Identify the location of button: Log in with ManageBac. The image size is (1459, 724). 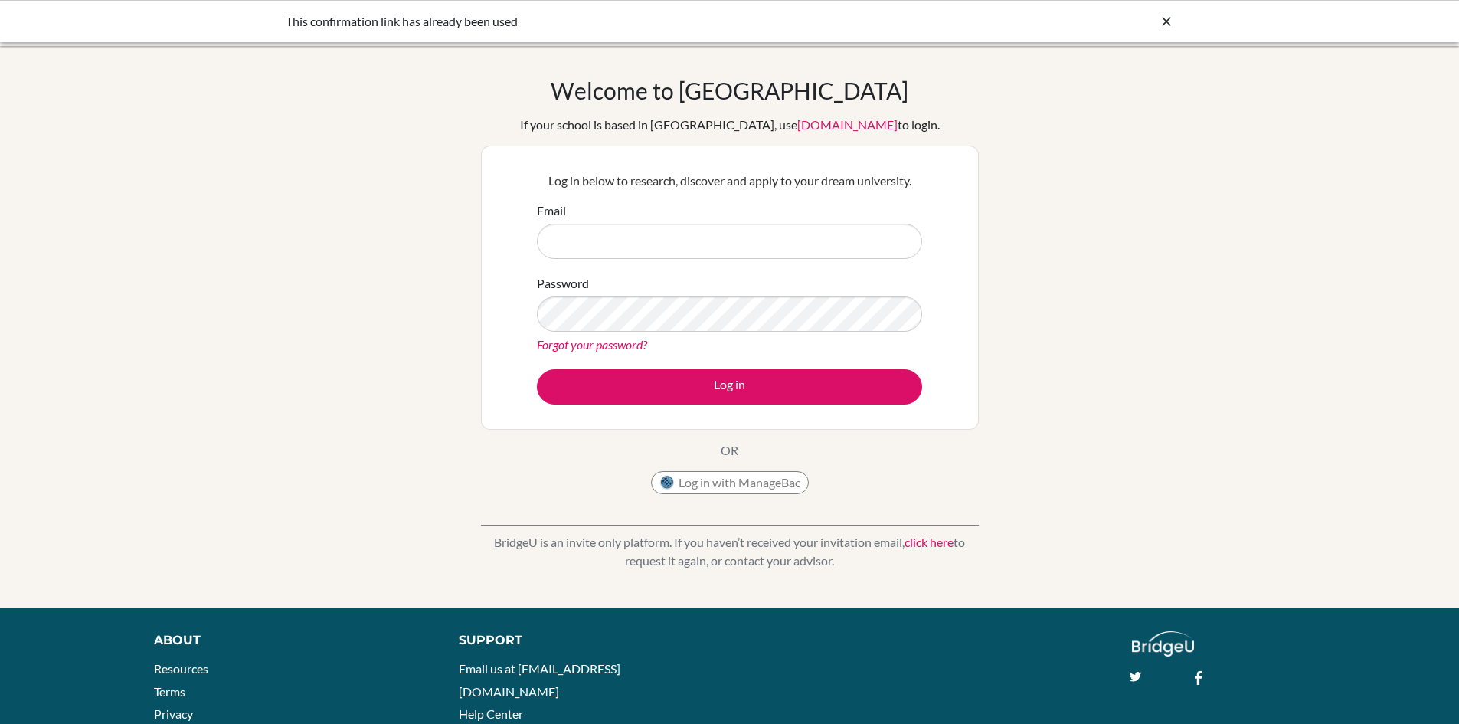
(730, 483).